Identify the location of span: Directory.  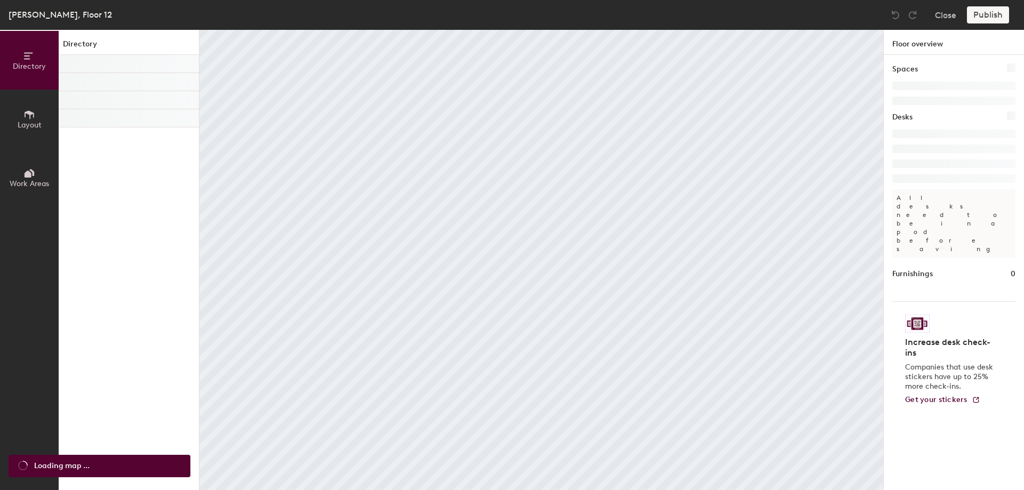
(29, 66).